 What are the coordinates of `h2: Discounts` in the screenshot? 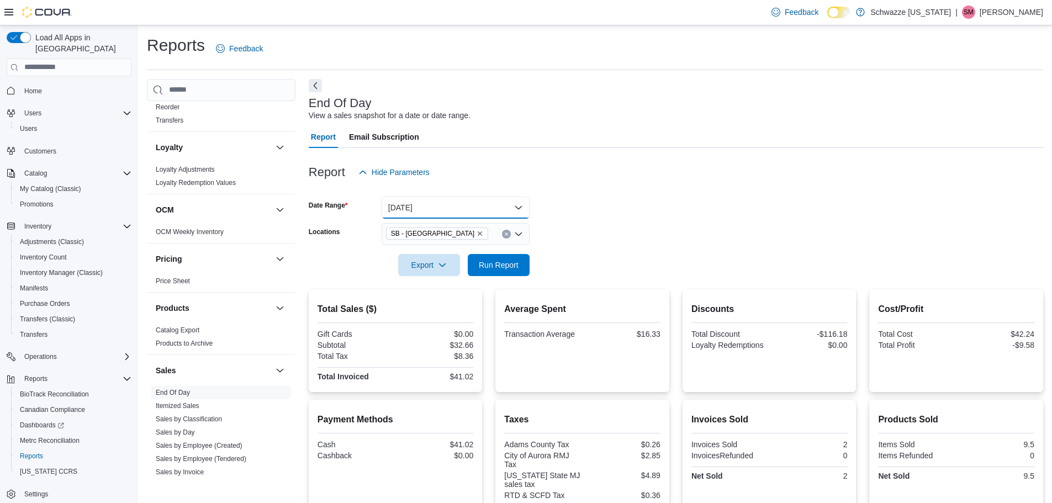 It's located at (770, 309).